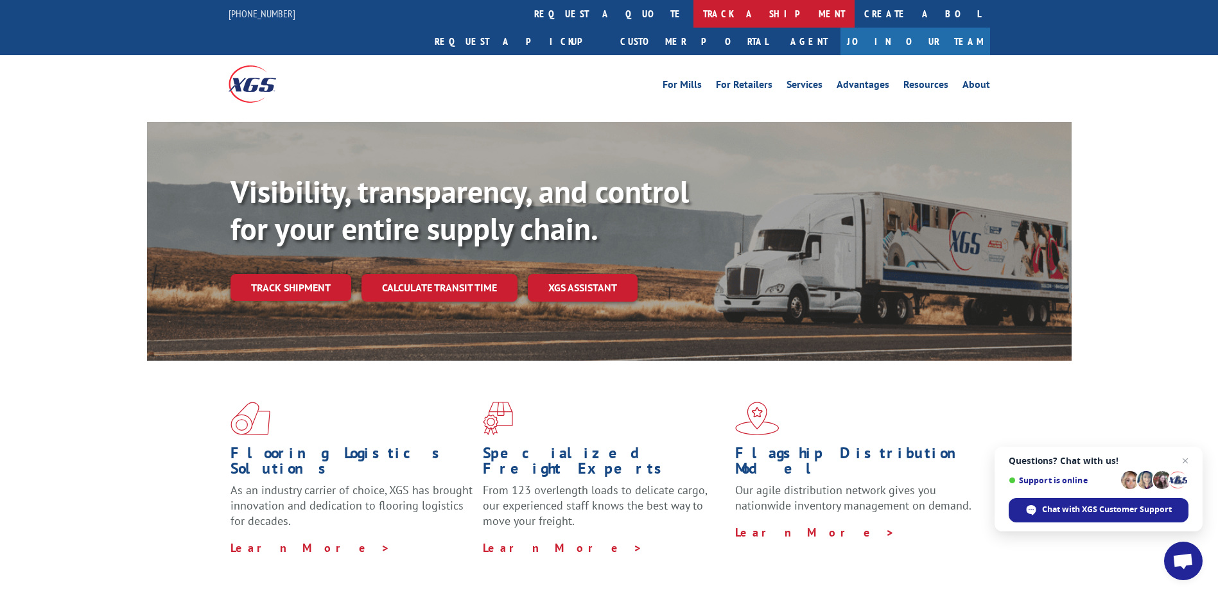 Image resolution: width=1218 pixels, height=593 pixels. I want to click on h1: Specialized Freight Experts, so click(604, 464).